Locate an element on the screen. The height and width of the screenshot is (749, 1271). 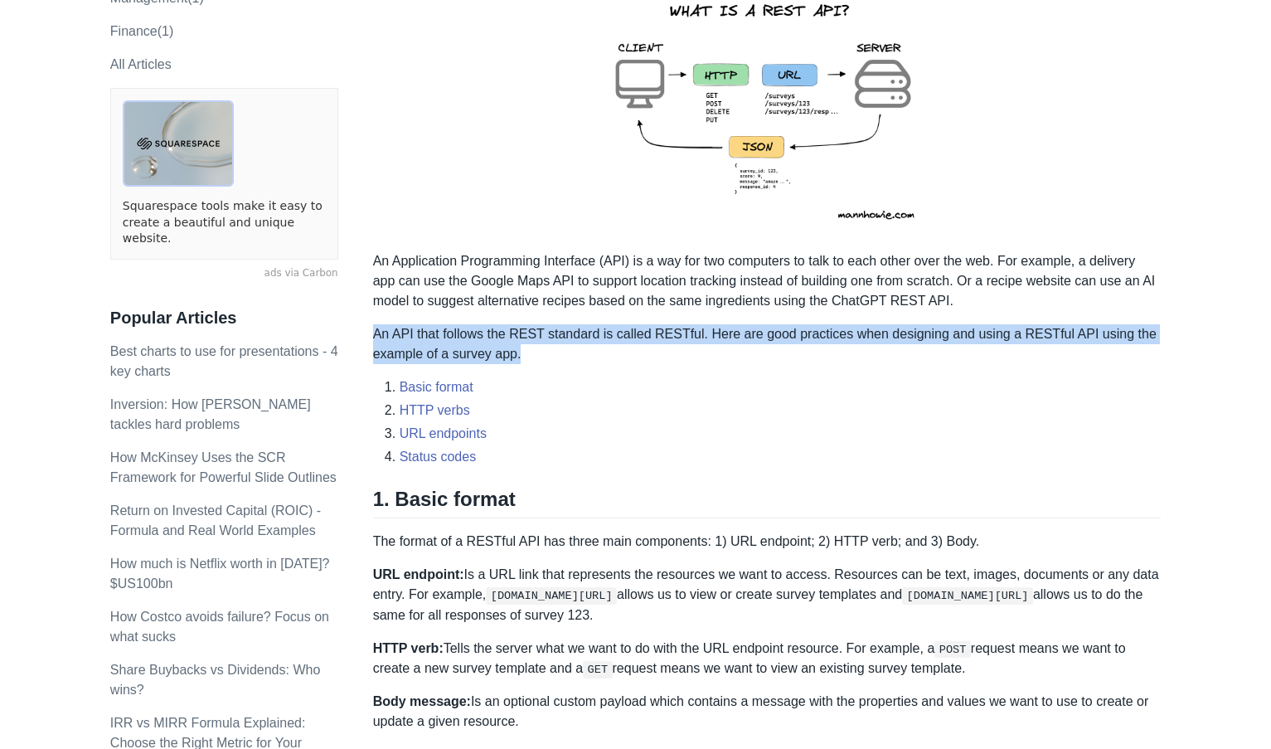
a: How McKinsey Uses the SCR Framework for Powerful Slide Outlines is located at coordinates (223, 467).